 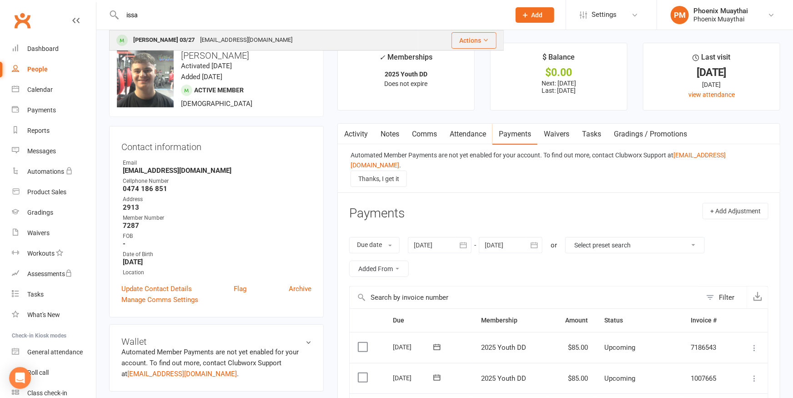 What do you see at coordinates (217, 189) in the screenshot?
I see `strong: 0474 186 851` at bounding box center [217, 189].